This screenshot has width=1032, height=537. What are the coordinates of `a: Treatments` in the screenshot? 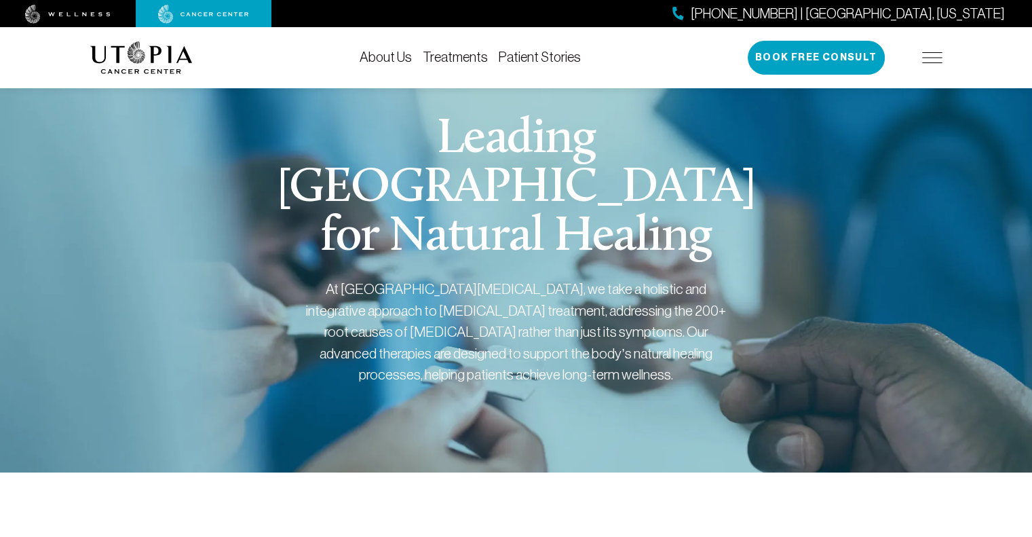 It's located at (455, 57).